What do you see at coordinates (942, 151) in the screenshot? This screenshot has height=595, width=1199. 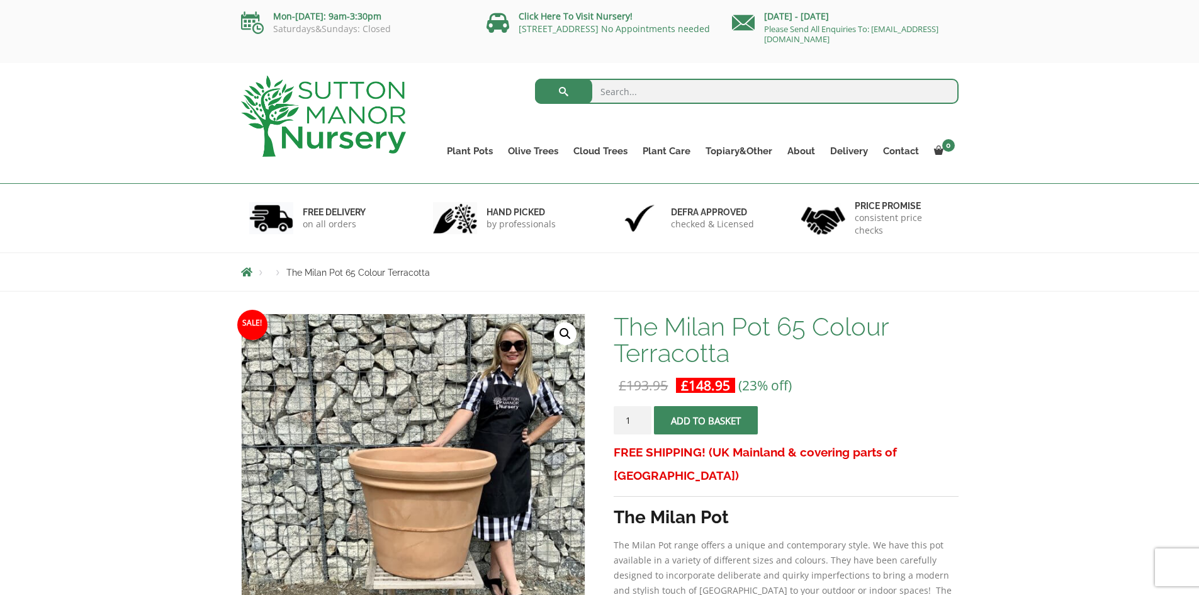 I see `a: 0` at bounding box center [942, 151].